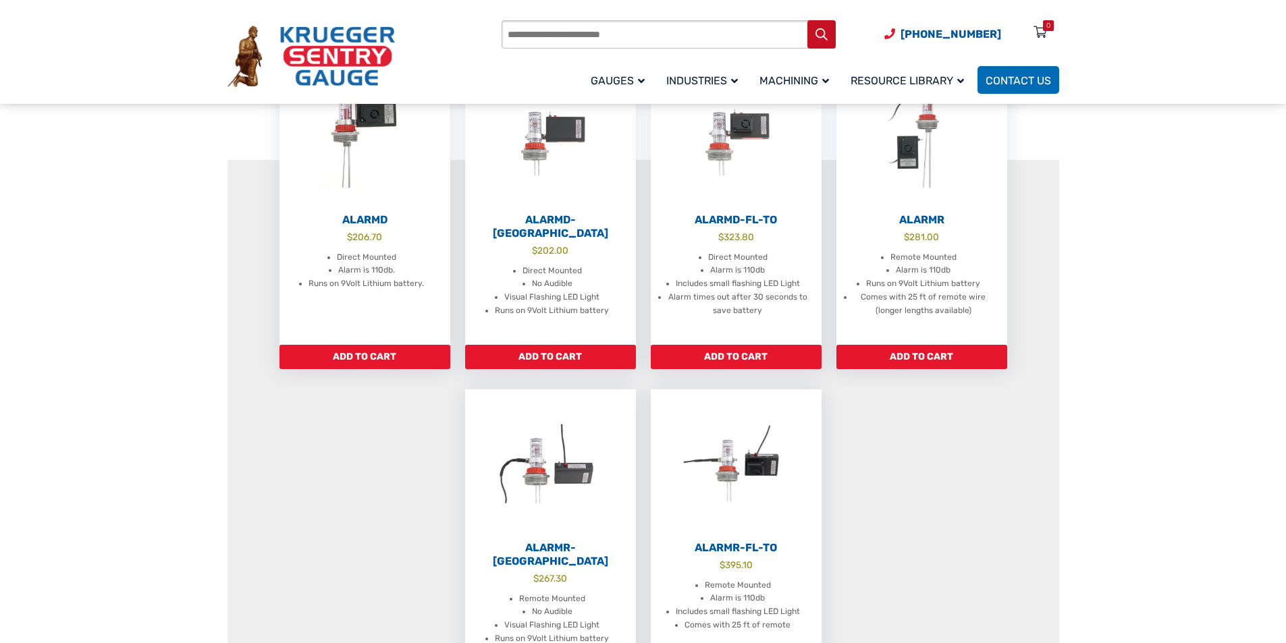  I want to click on bdi: 395.10, so click(736, 565).